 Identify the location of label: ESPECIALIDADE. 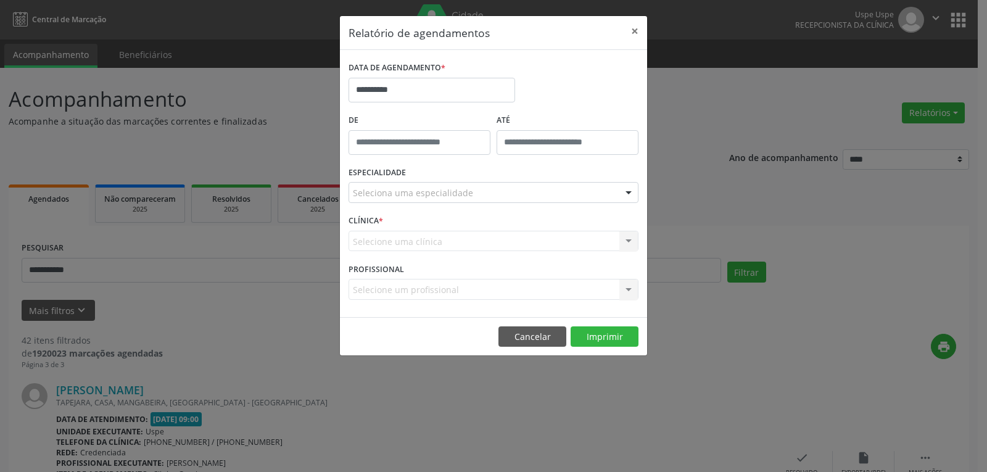
(377, 173).